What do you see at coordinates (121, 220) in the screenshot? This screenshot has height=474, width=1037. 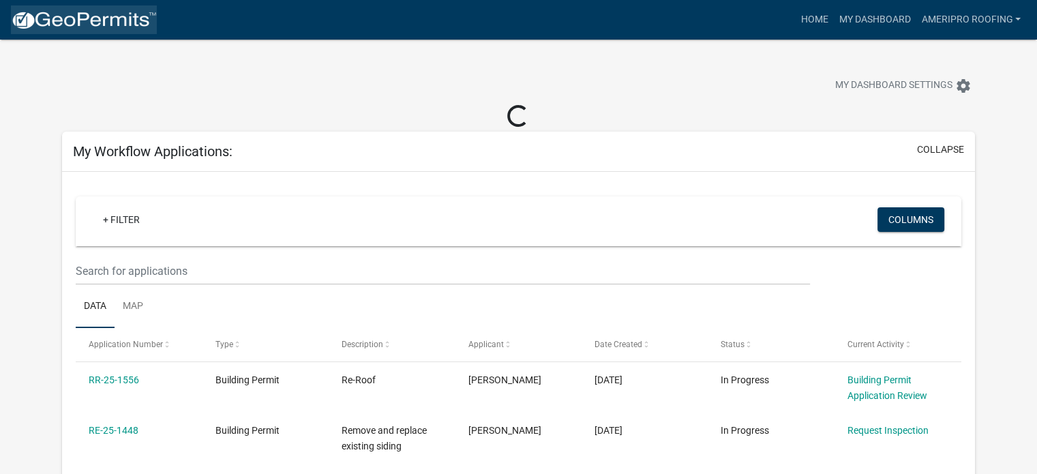 I see `a: + Filter` at bounding box center [121, 220].